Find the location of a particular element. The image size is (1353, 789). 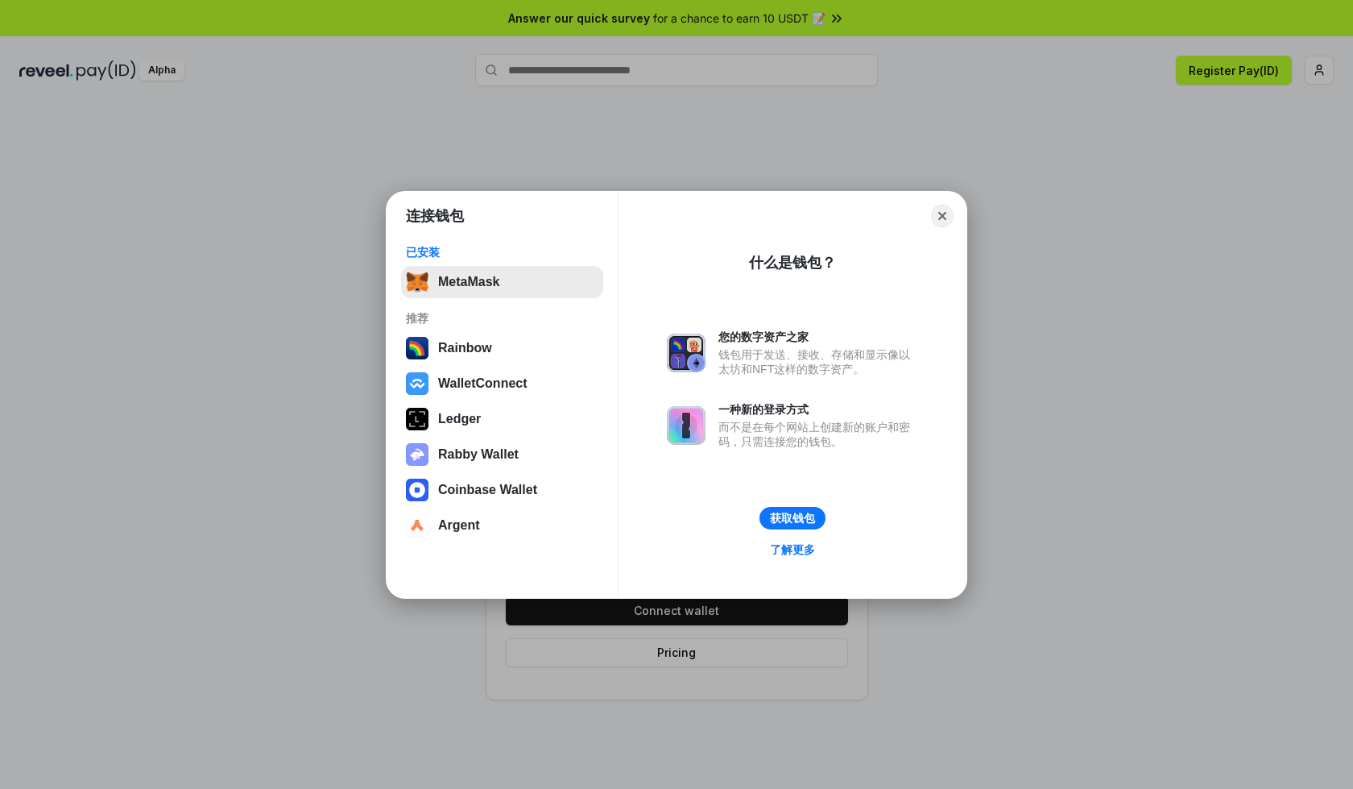

button: Ledger is located at coordinates (502, 419).